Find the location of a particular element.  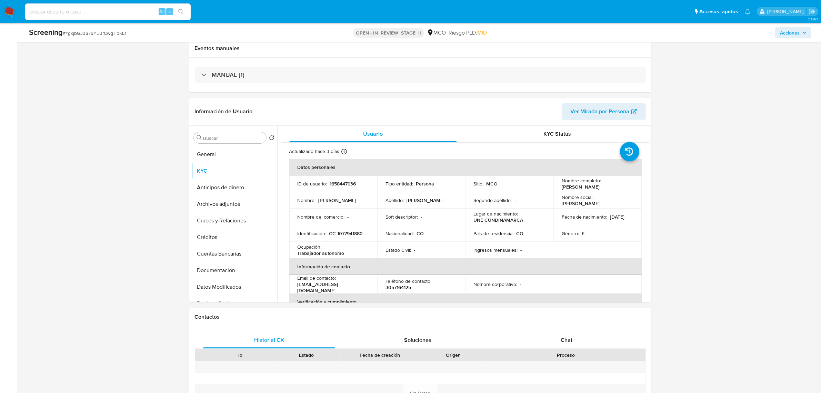

th: Verificación y cumplimiento is located at coordinates (466, 302).